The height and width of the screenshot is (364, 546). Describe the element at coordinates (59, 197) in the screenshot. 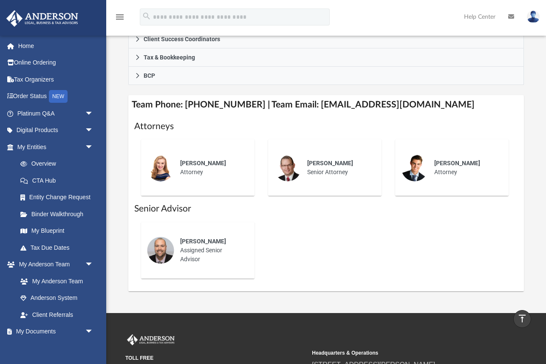

I see `a: Entity Change Request` at that location.